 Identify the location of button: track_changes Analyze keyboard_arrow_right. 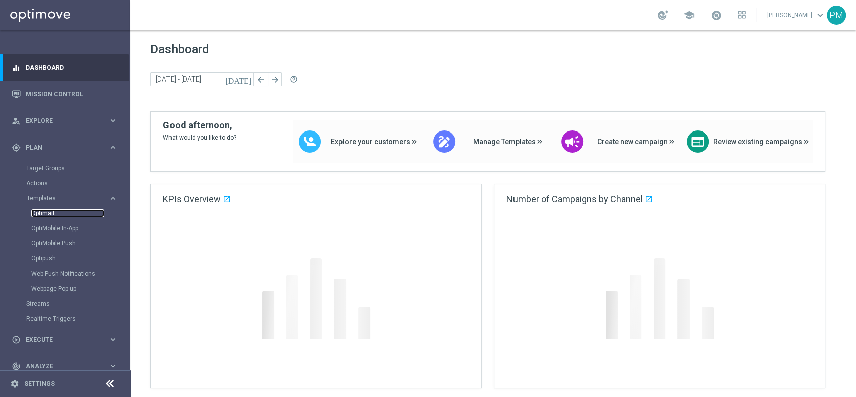
(65, 366).